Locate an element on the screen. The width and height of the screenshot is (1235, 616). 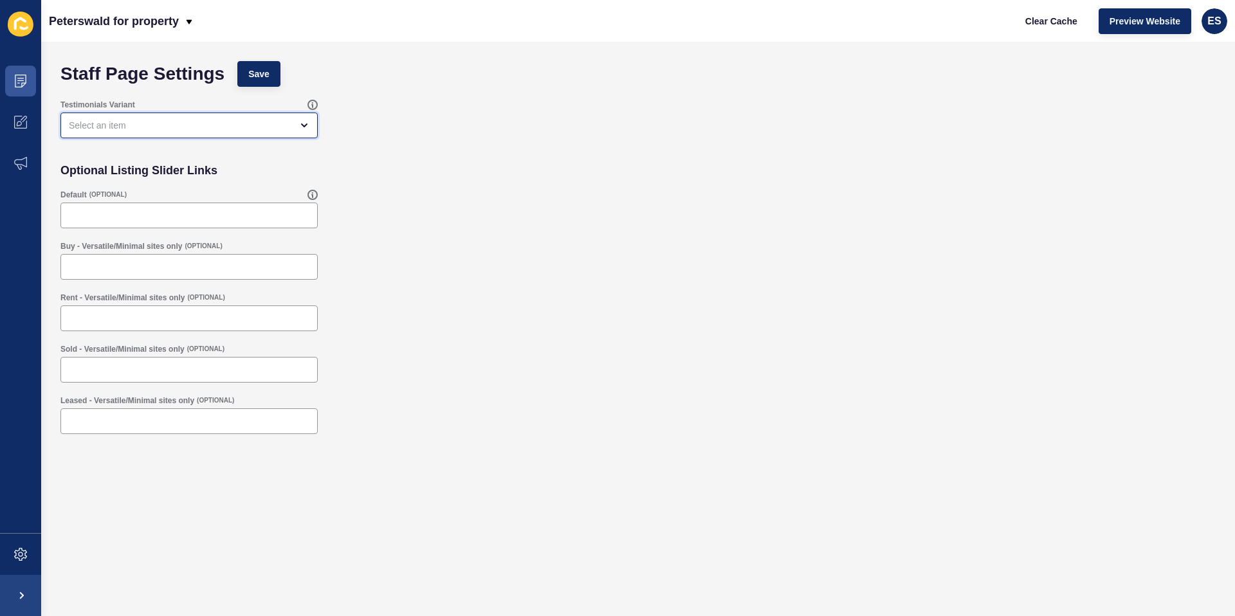
h2: Optional Listing Slider Links is located at coordinates (139, 170).